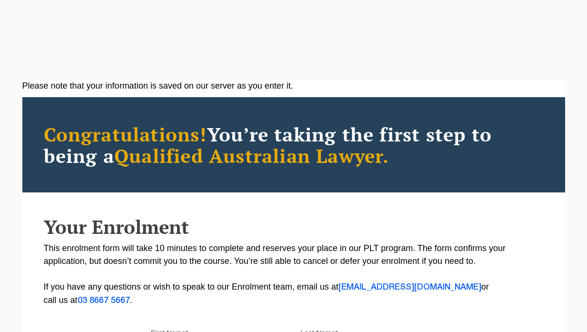 This screenshot has height=332, width=587. Describe the element at coordinates (294, 227) in the screenshot. I see `h2: Your Enrolment` at that location.